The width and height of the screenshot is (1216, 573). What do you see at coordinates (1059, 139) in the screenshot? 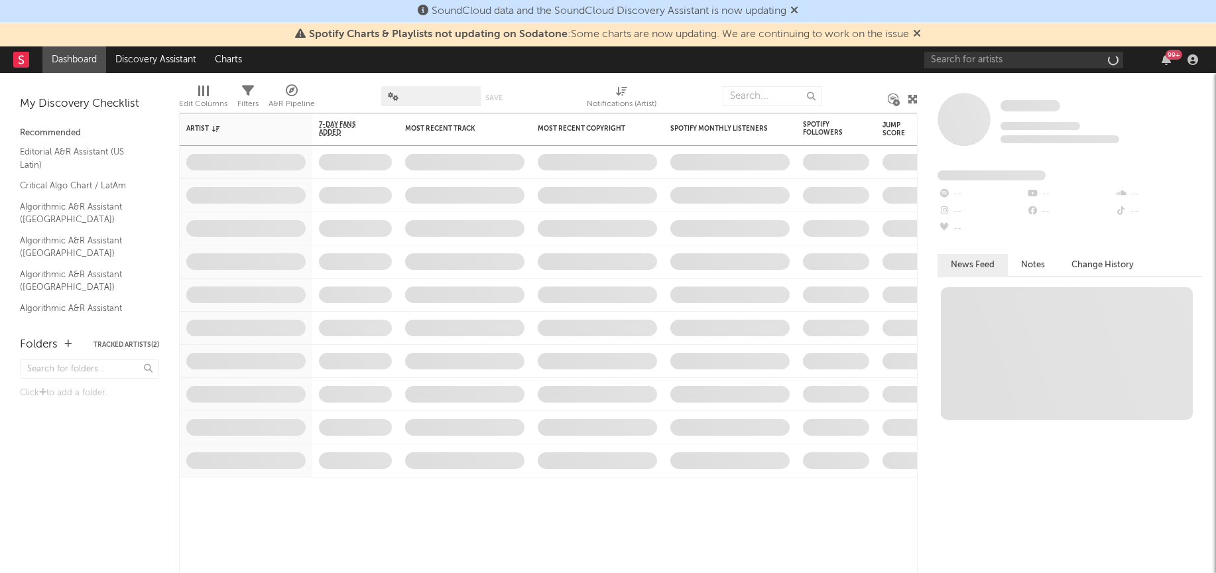
I see `span: 0 fans last week` at bounding box center [1059, 139].